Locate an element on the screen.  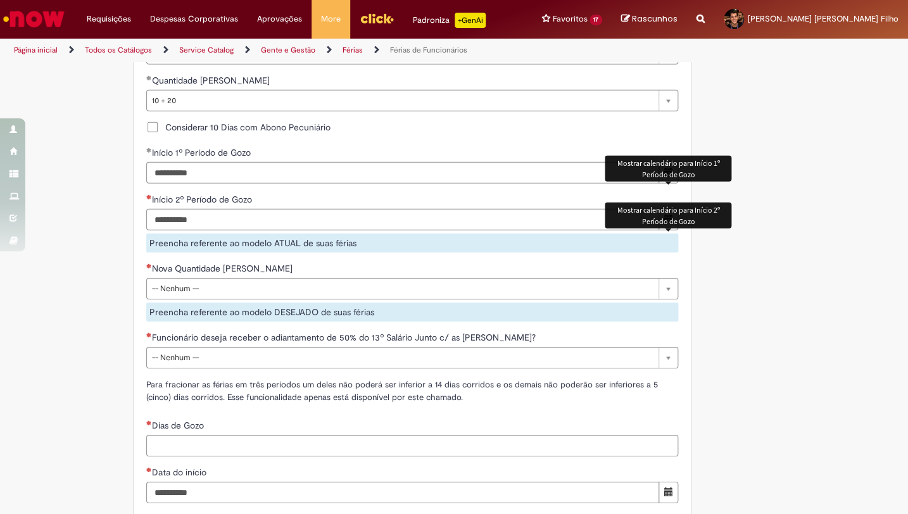
span: Considerar 10 Dias com Abono Pecuniário is located at coordinates (248, 127).